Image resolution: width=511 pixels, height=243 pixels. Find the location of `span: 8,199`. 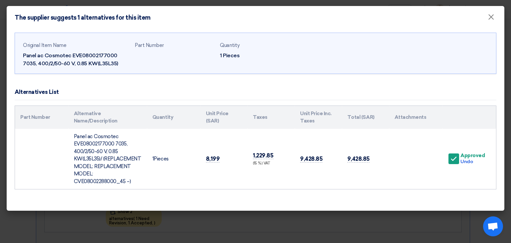

span: 8,199 is located at coordinates (213, 159).